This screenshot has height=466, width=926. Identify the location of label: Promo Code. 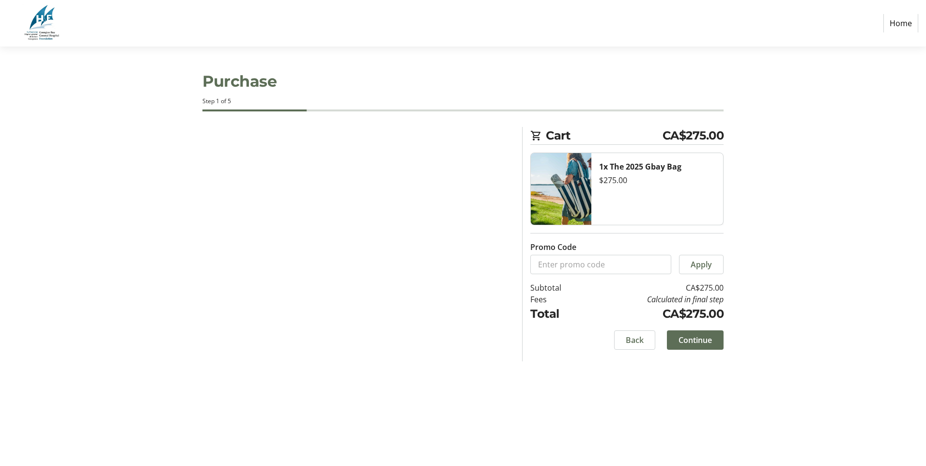
(553, 247).